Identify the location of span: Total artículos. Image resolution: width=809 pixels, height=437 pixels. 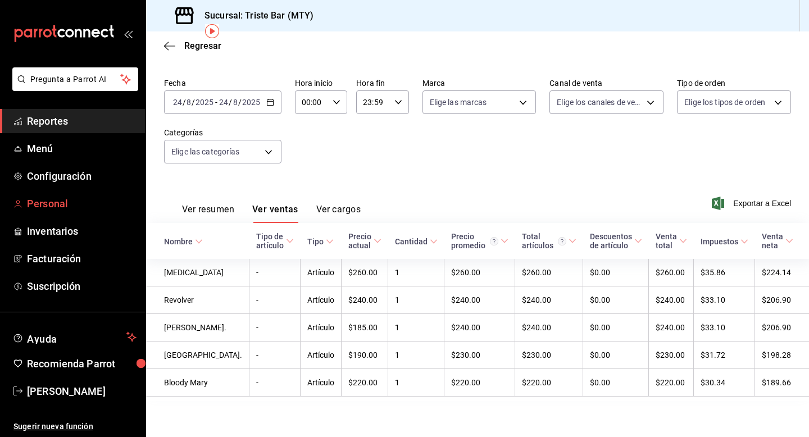
(549, 241).